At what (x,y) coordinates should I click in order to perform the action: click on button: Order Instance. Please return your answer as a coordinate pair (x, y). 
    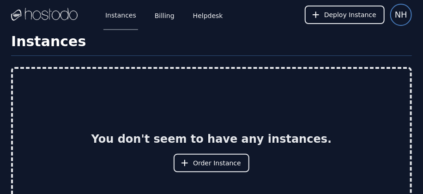
    Looking at the image, I should click on (212, 163).